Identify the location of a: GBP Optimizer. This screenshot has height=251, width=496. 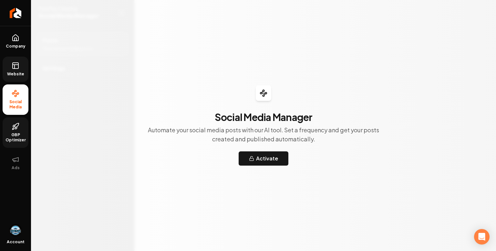
(16, 132).